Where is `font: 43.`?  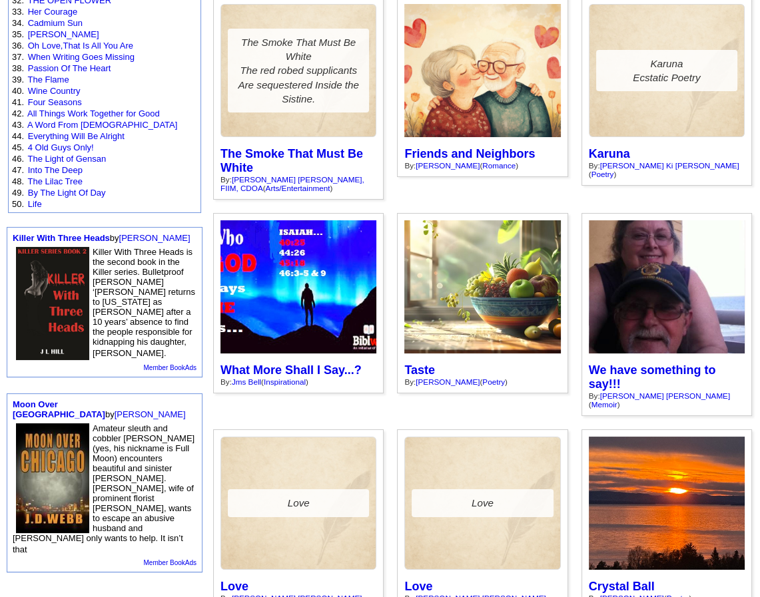
font: 43. is located at coordinates (18, 125).